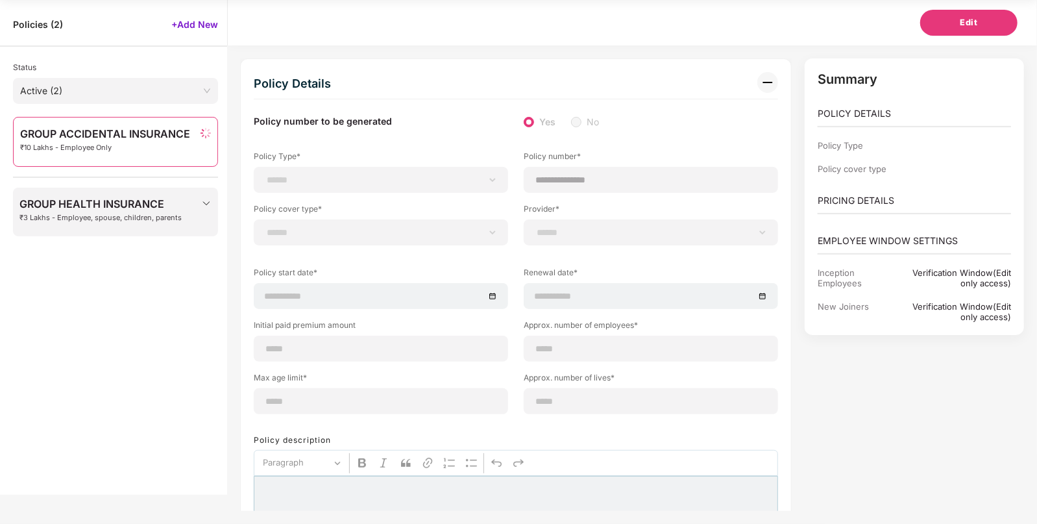 This screenshot has width=1037, height=524. I want to click on span: Edit, so click(969, 23).